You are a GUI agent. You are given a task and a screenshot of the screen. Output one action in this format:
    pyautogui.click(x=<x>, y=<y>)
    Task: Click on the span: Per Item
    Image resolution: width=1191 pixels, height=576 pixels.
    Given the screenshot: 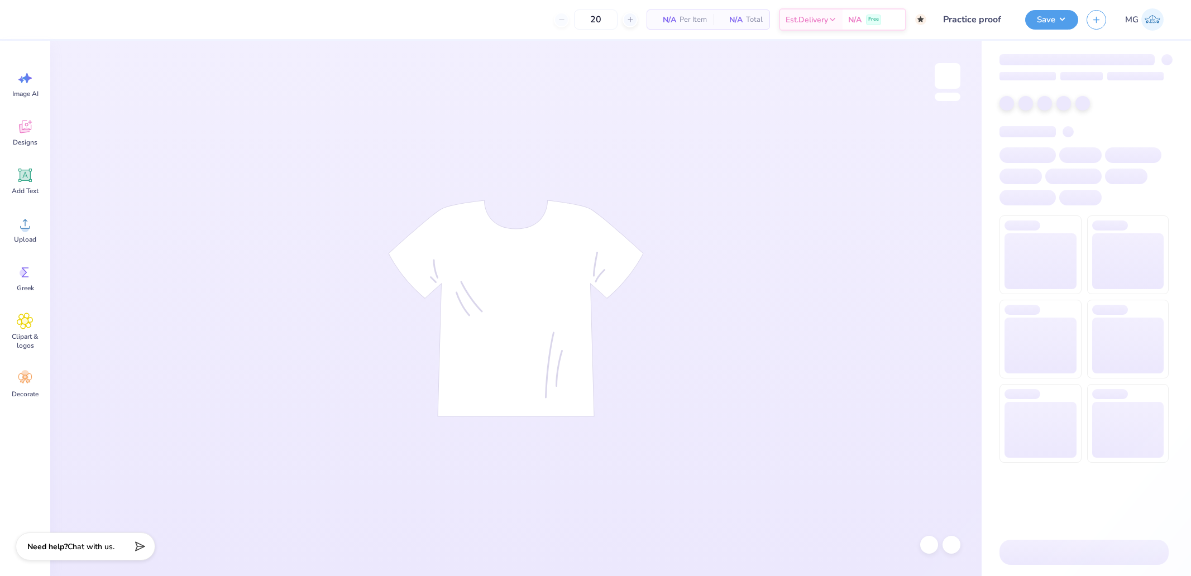 What is the action you would take?
    pyautogui.click(x=693, y=20)
    